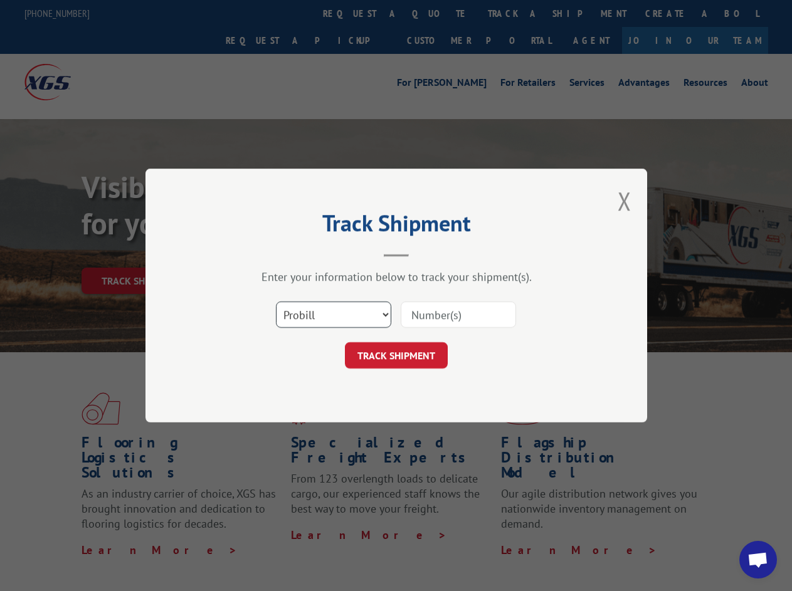 This screenshot has height=591, width=792. I want to click on button: TRACK SHIPMENT, so click(396, 356).